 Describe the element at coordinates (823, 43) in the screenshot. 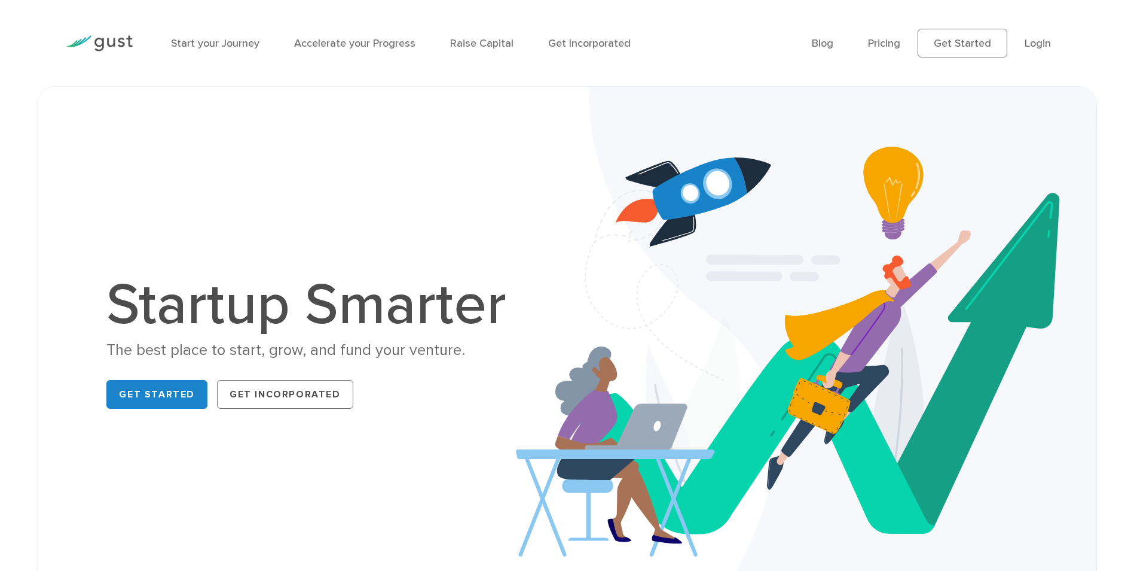

I see `a: Blog` at that location.